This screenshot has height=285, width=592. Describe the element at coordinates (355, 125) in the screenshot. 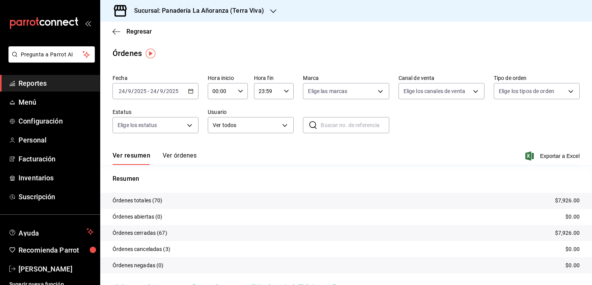

I see `input: Buscar no. de referencia` at that location.